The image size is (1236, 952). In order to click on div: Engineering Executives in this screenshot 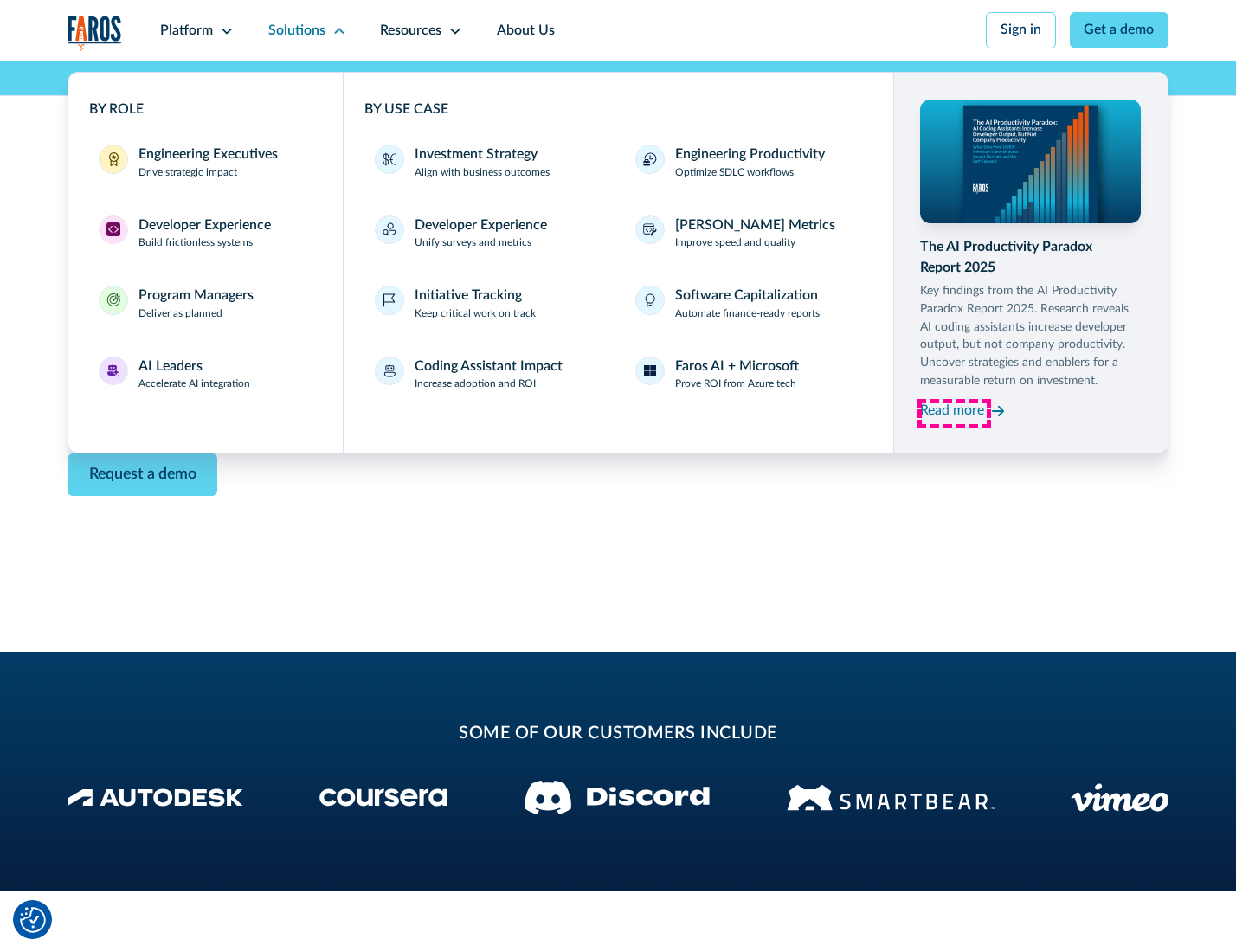, I will do `click(207, 155)`.